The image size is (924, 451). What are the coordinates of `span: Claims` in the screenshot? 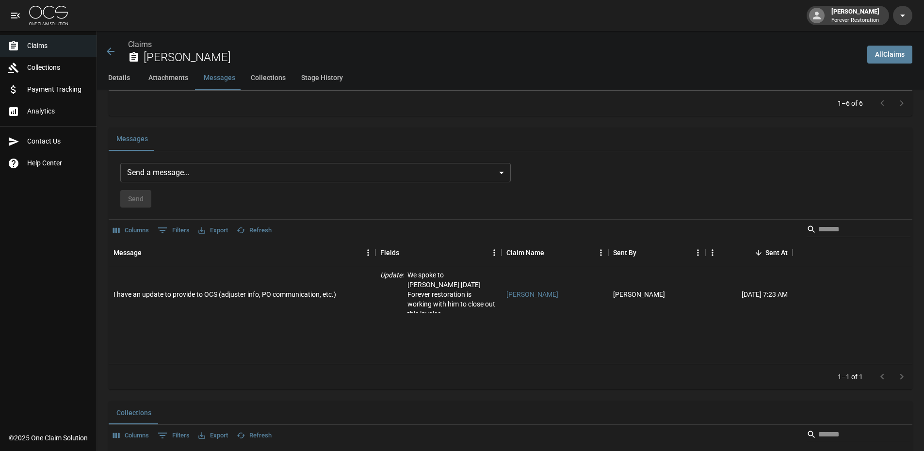 It's located at (58, 46).